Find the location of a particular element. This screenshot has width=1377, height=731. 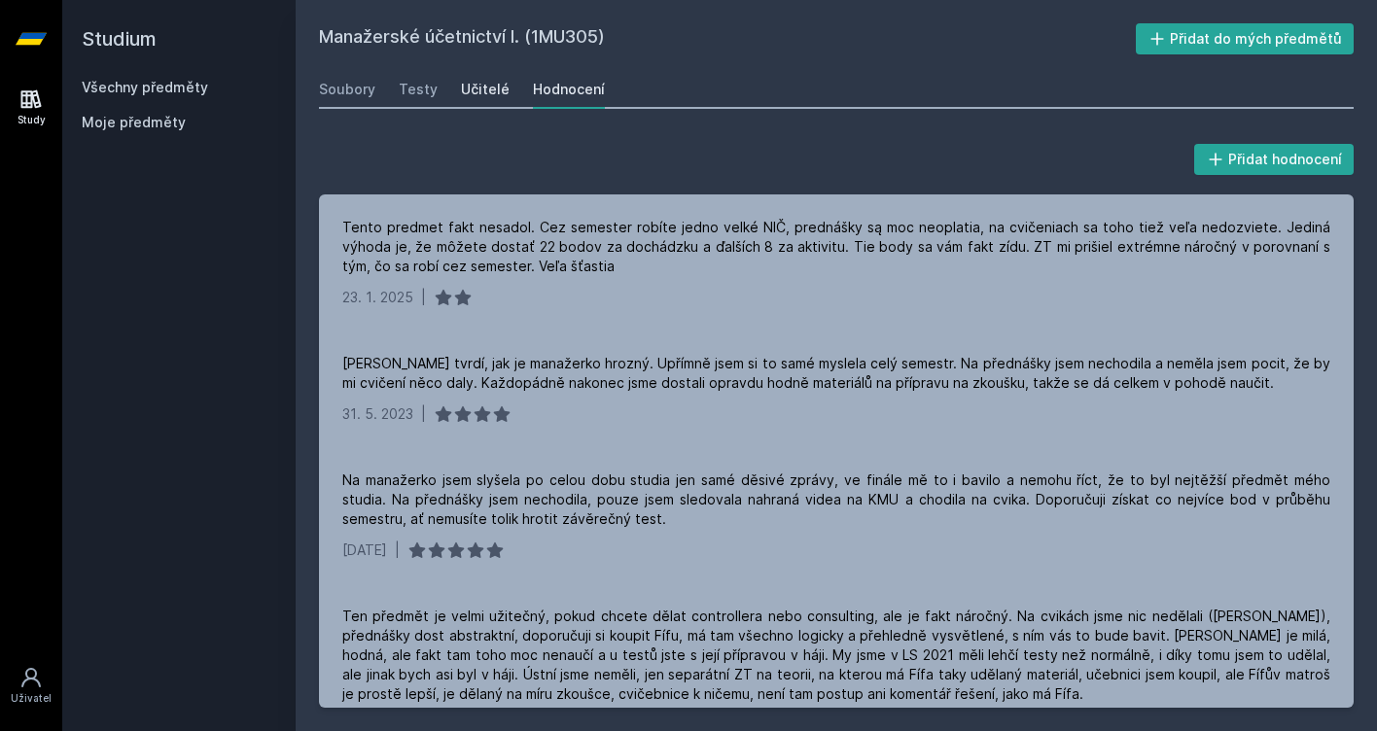

a: Přidat hodnocení is located at coordinates (1274, 159).